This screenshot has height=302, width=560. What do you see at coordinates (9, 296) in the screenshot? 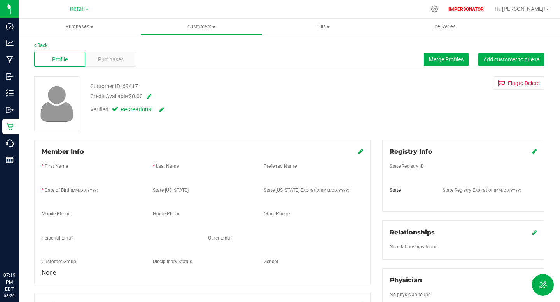
I see `p: 08/20` at bounding box center [9, 296].